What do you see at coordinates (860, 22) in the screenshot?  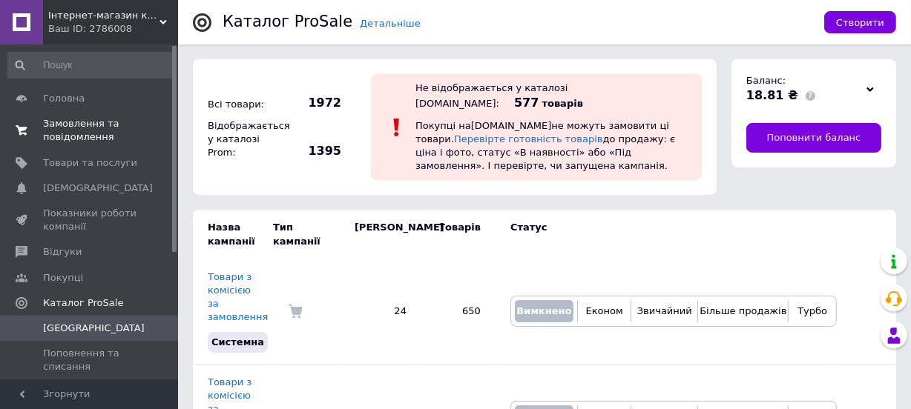 I see `span: Створити` at bounding box center [860, 22].